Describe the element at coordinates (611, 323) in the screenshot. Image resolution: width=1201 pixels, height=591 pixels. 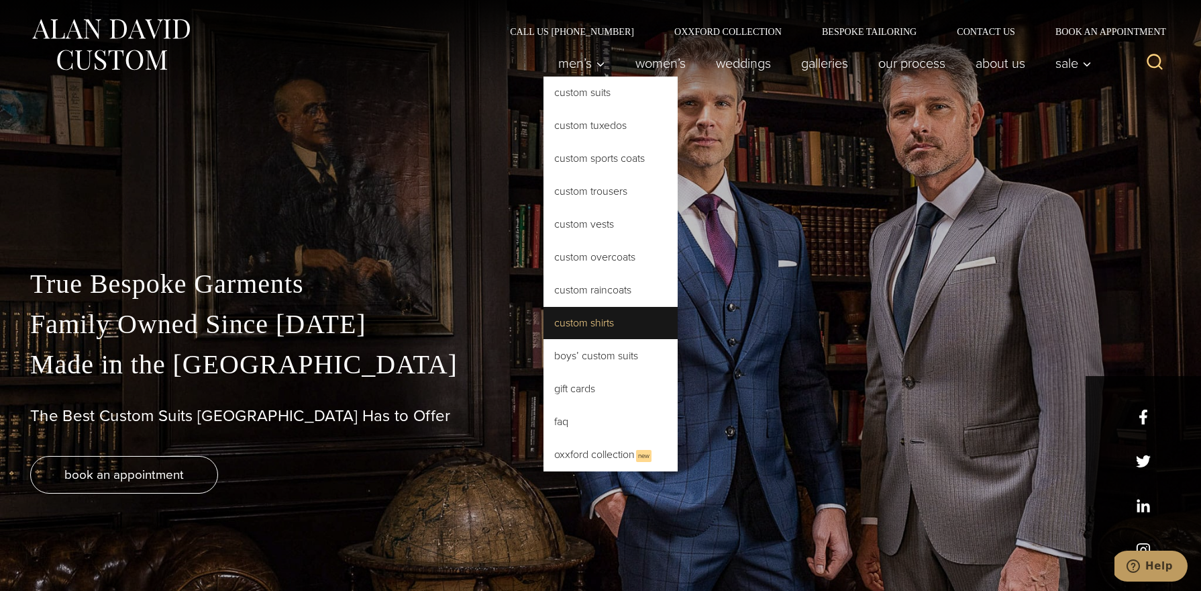
I see `a: Custom Shirts` at that location.